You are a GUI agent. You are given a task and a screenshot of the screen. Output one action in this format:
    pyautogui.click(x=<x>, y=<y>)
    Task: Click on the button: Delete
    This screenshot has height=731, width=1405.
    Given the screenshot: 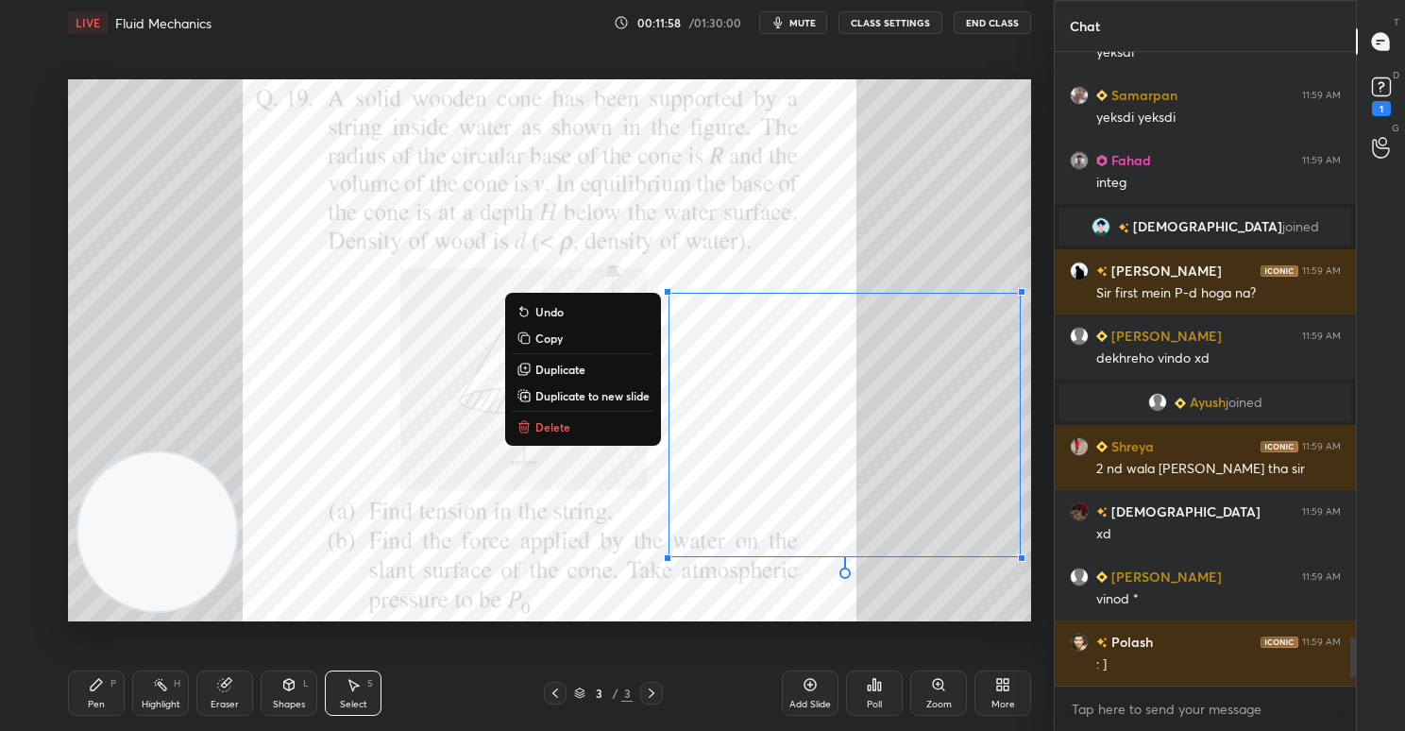 What is the action you would take?
    pyautogui.click(x=583, y=427)
    